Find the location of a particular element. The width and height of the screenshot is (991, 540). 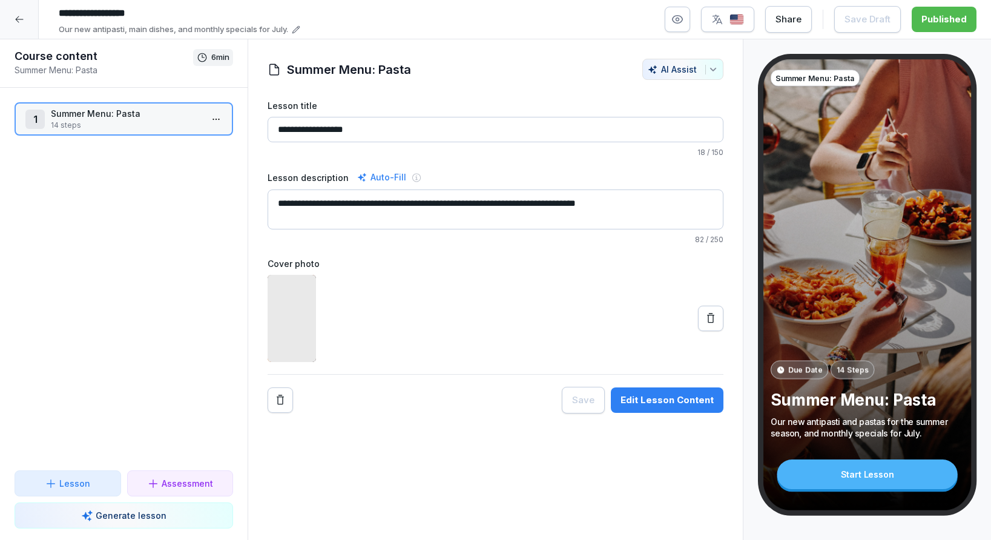

div: AI Assist is located at coordinates (683, 69).